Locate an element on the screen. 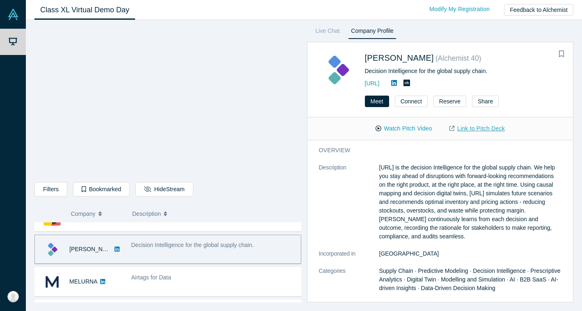 This screenshot has width=582, height=311. button: Bookmark is located at coordinates (561, 54).